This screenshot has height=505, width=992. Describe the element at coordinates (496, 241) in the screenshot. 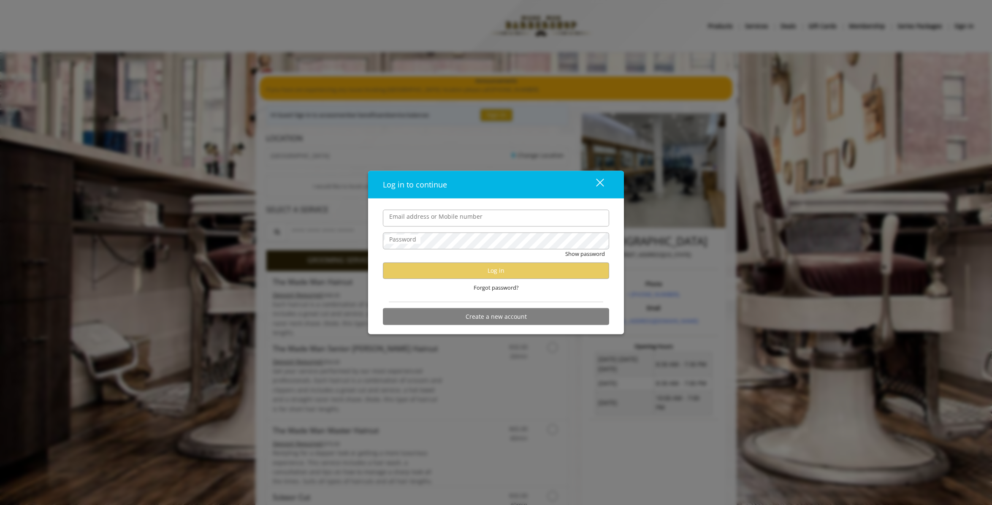

I see `input: Password` at that location.